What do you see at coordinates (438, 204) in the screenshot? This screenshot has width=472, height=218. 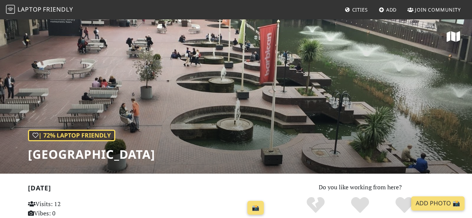 I see `a: Add Photo 📸` at bounding box center [438, 204].